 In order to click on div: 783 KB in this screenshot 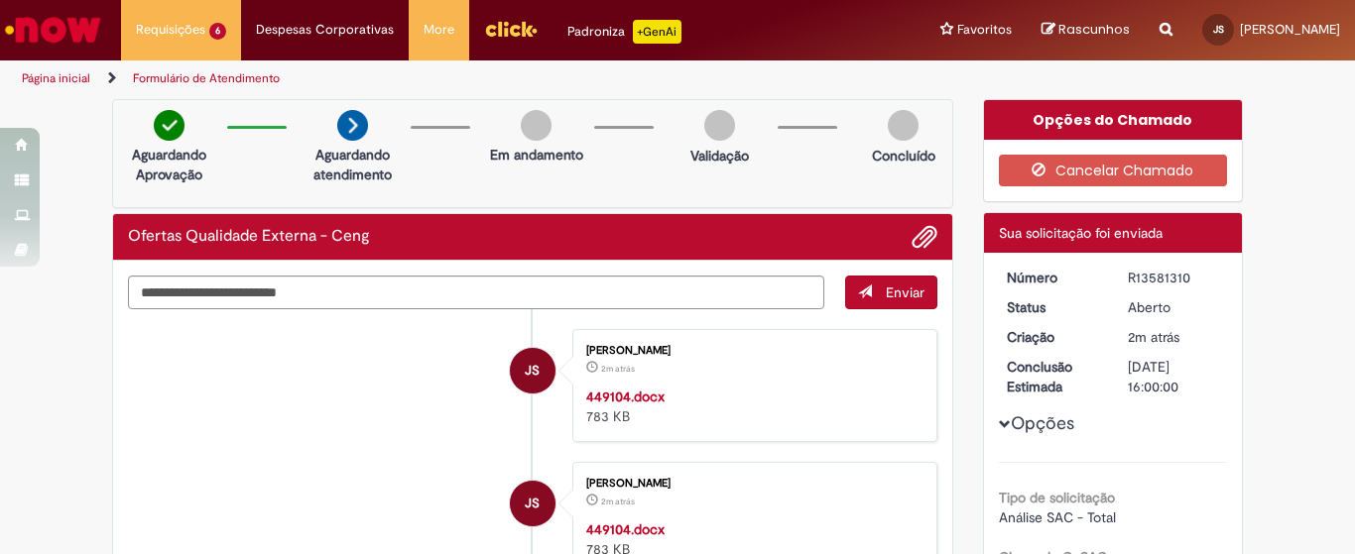, I will do `click(751, 407)`.